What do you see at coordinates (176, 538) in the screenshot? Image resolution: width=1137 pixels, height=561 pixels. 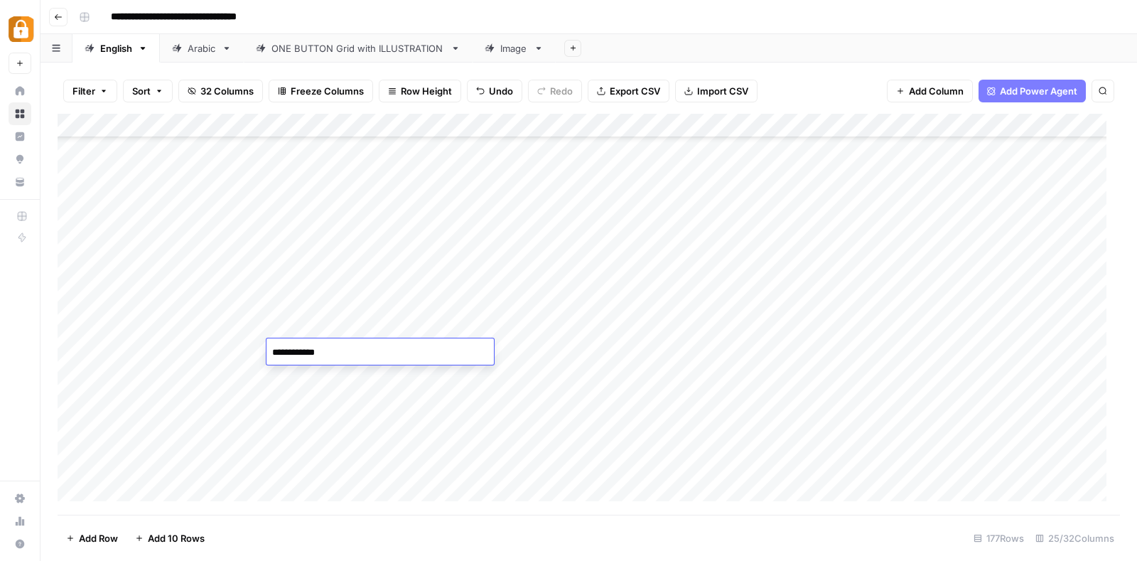 I see `span: Add 10 Rows` at bounding box center [176, 538].